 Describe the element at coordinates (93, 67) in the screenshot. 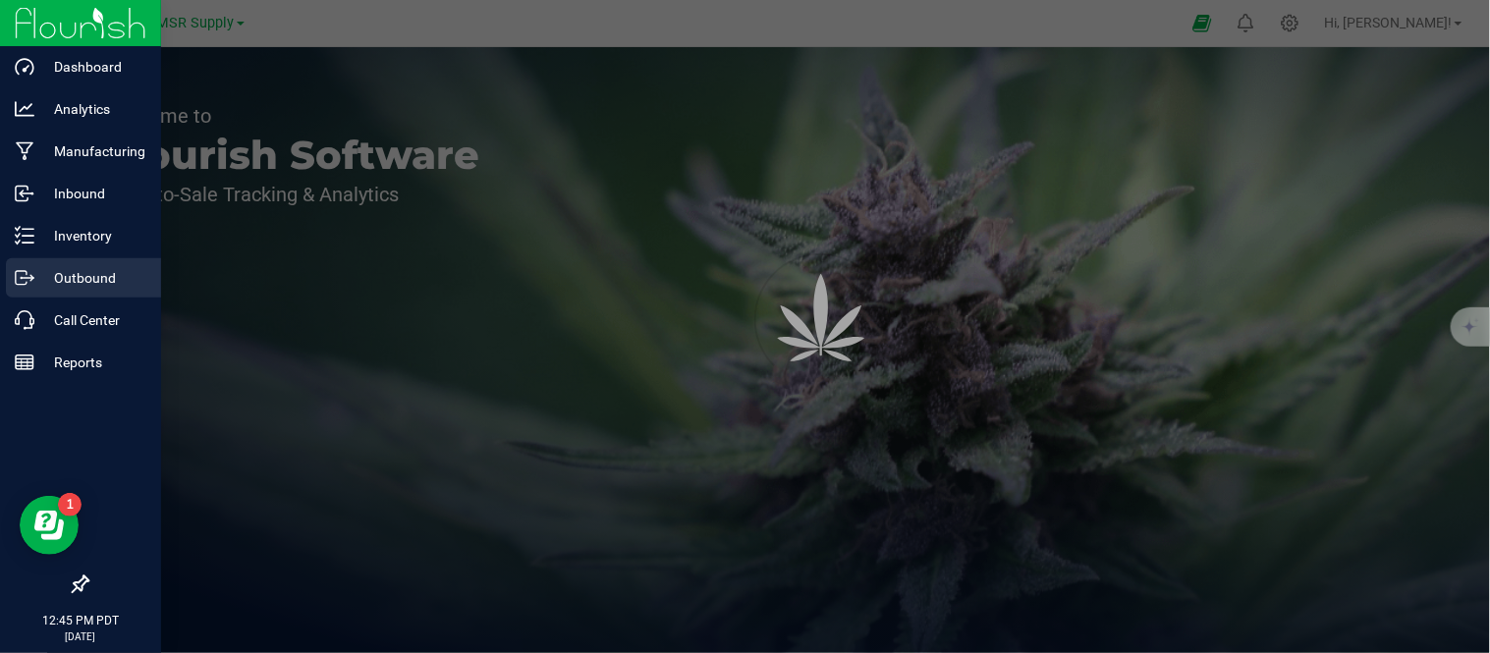

I see `p: Dashboard` at that location.